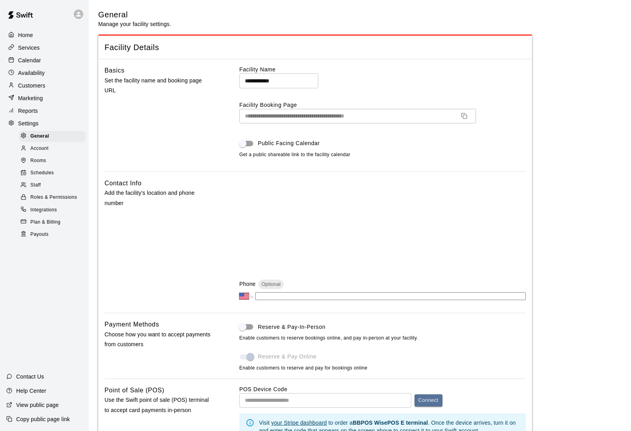 The width and height of the screenshot is (631, 431). I want to click on a: Services, so click(44, 48).